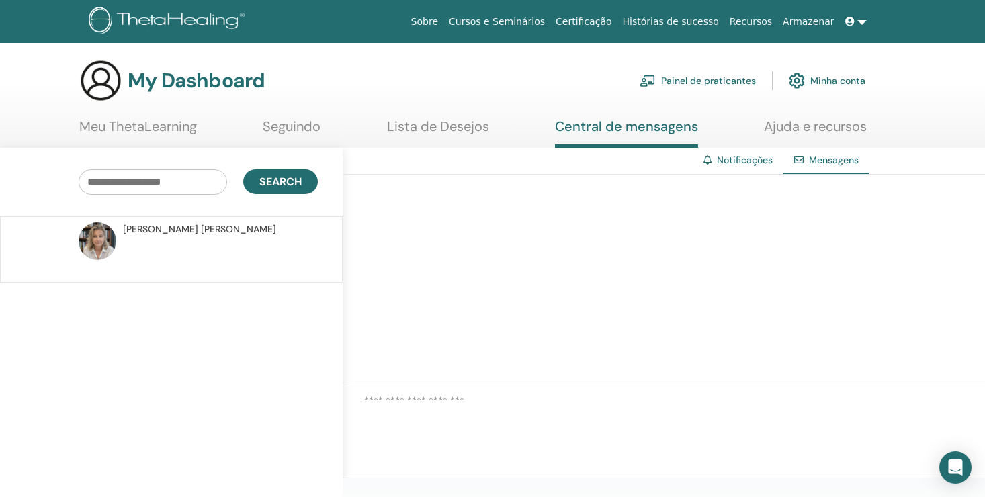 This screenshot has width=985, height=497. Describe the element at coordinates (808, 21) in the screenshot. I see `a: Armazenar` at that location.